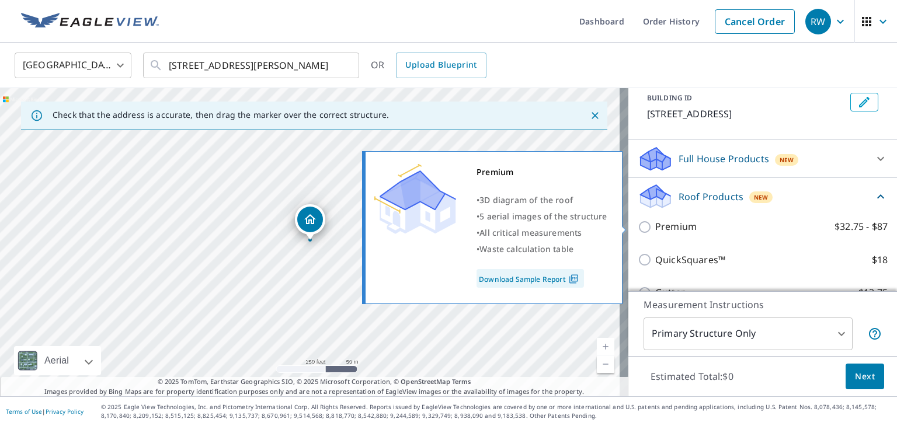 Image resolution: width=897 pixels, height=426 pixels. What do you see at coordinates (748, 334) in the screenshot?
I see `div: Primary Structure Only` at bounding box center [748, 334].